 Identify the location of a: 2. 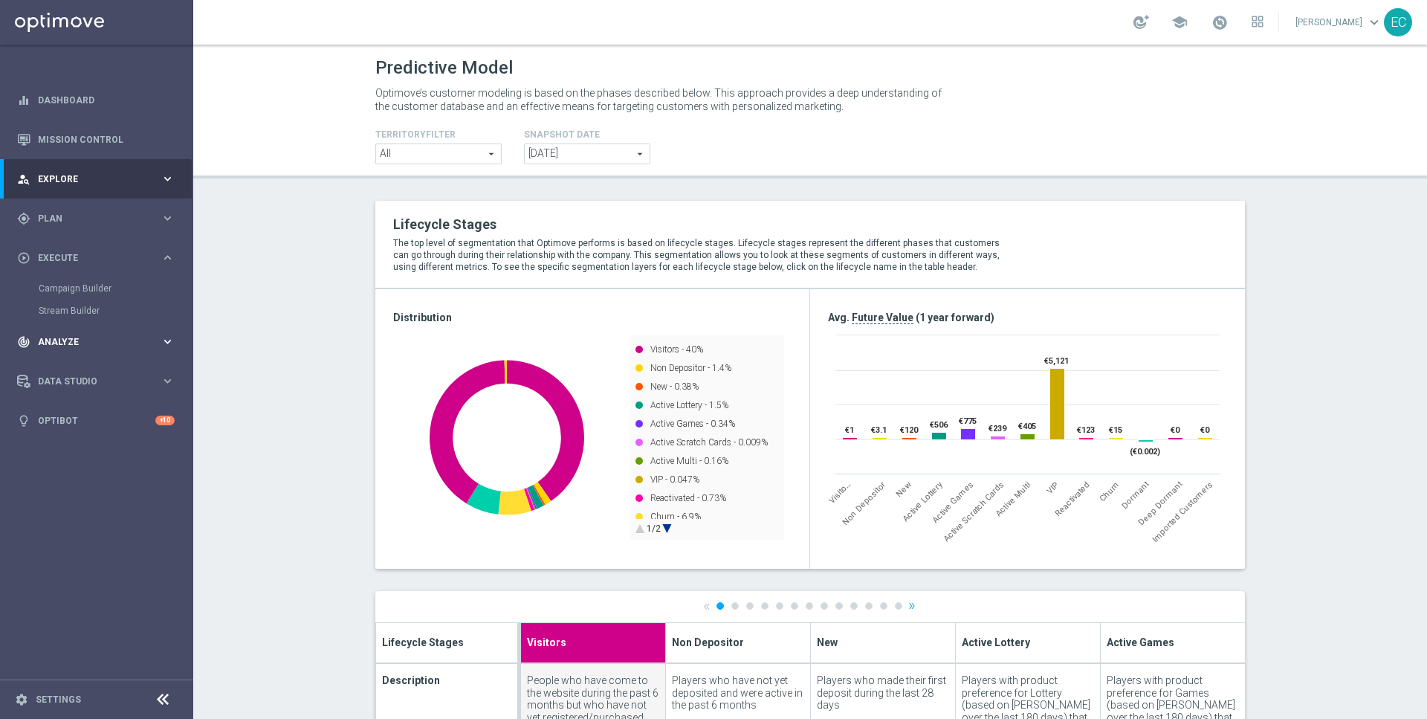
(735, 606).